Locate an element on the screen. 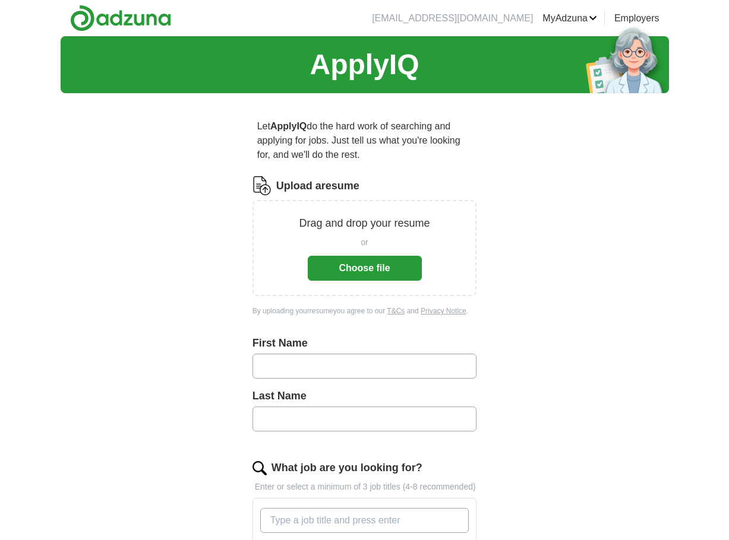 This screenshot has width=729, height=540. p: Enter or select a minimum of 3 job titles (4-8 recommended) is located at coordinates (365, 487).